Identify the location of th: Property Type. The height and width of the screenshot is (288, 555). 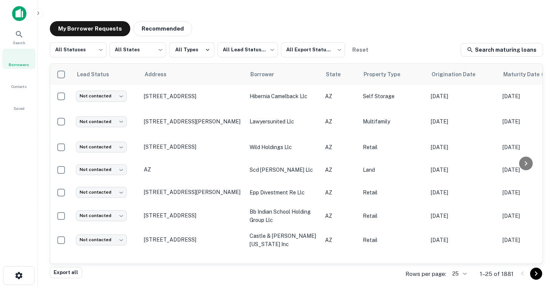
(393, 74).